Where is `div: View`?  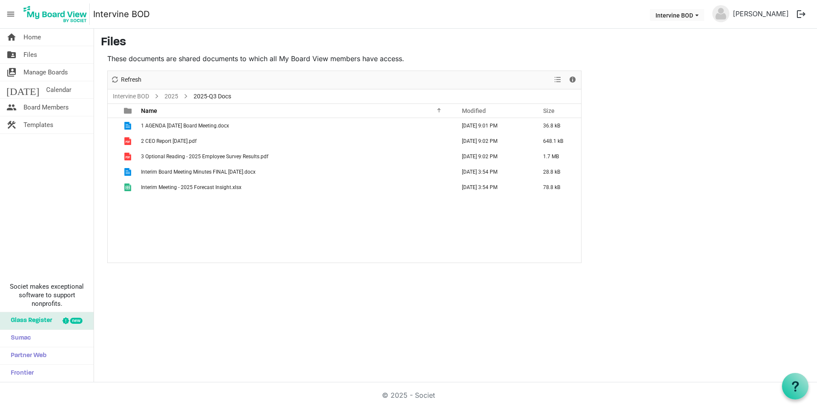 div: View is located at coordinates (558, 80).